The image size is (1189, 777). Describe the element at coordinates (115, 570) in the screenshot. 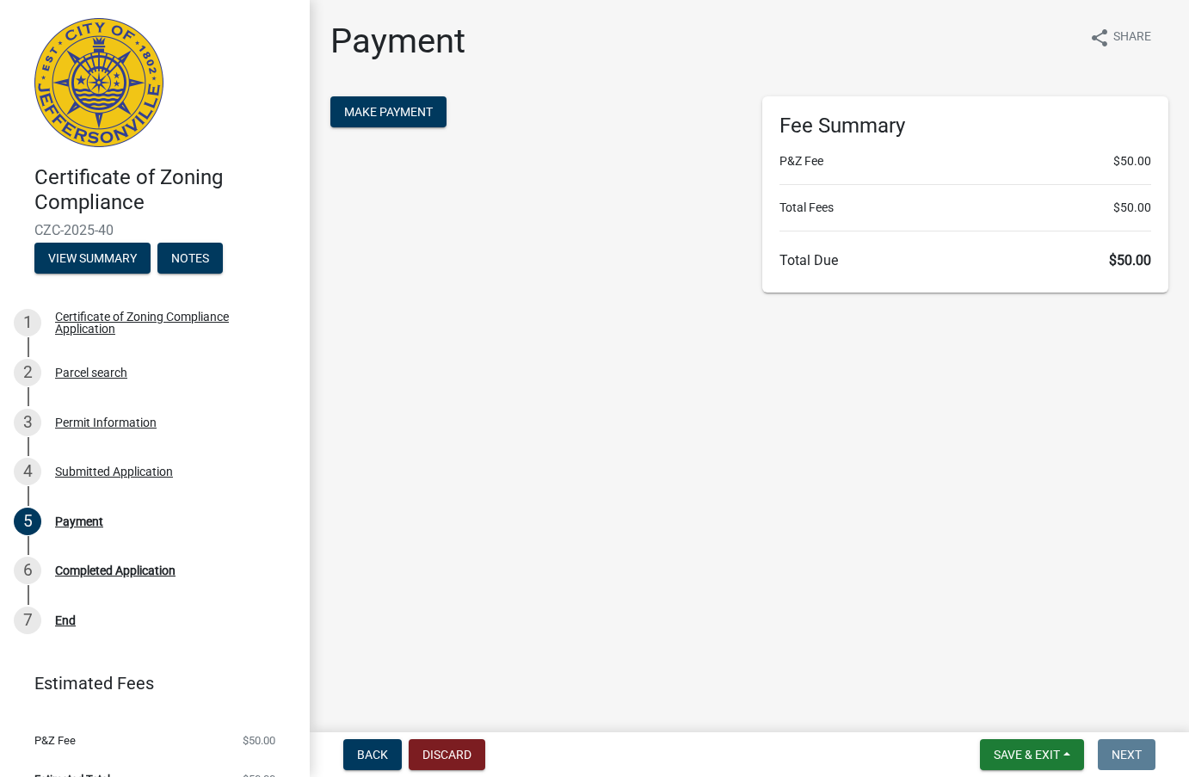

I see `div: Completed Application` at that location.